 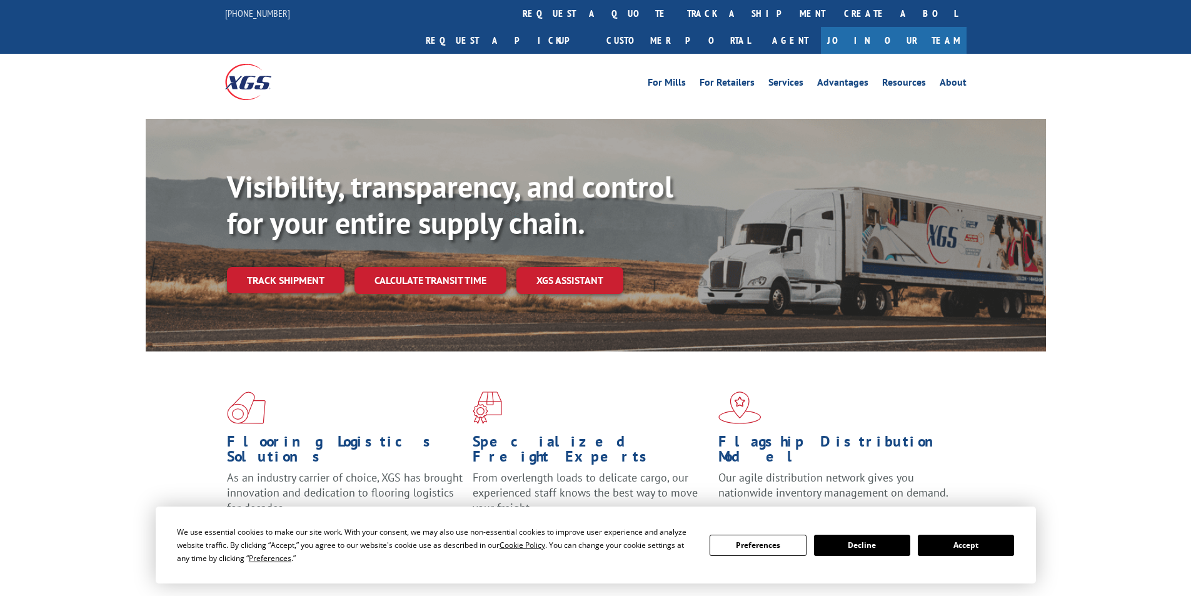 What do you see at coordinates (522, 544) in the screenshot?
I see `span: Cookie Policy` at bounding box center [522, 544].